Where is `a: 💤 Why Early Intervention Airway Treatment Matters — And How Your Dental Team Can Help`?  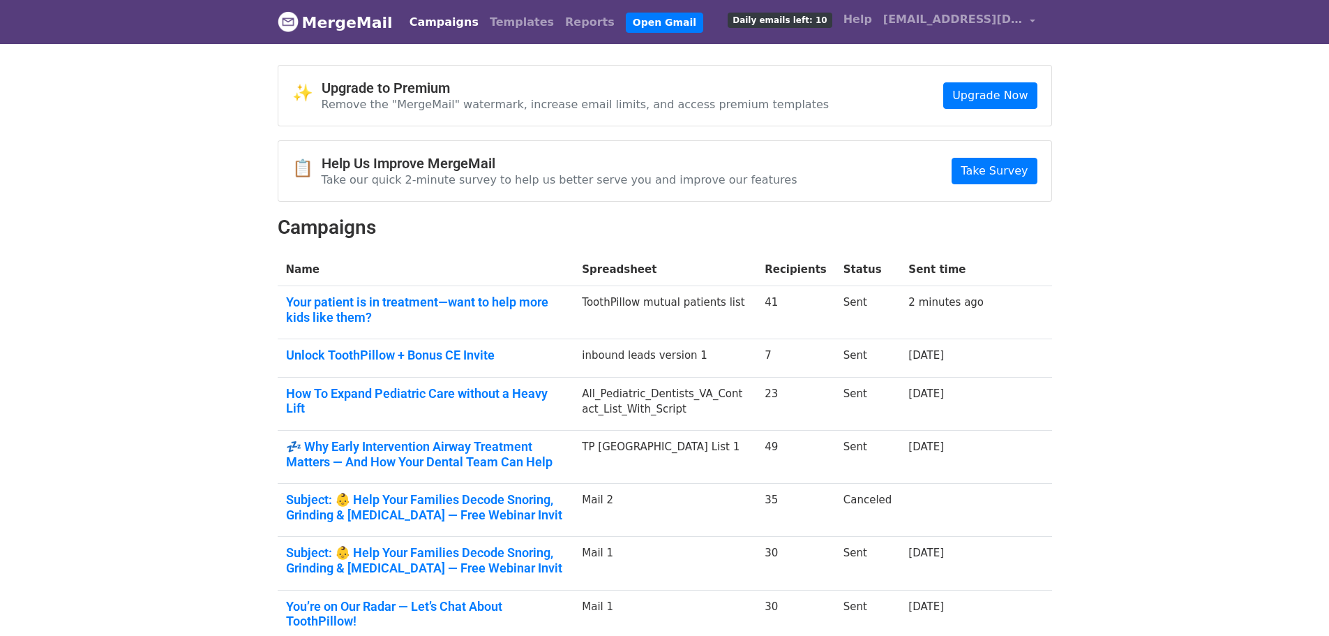
a: 💤 Why Early Intervention Airway Treatment Matters — And How Your Dental Team Can Help is located at coordinates (426, 453).